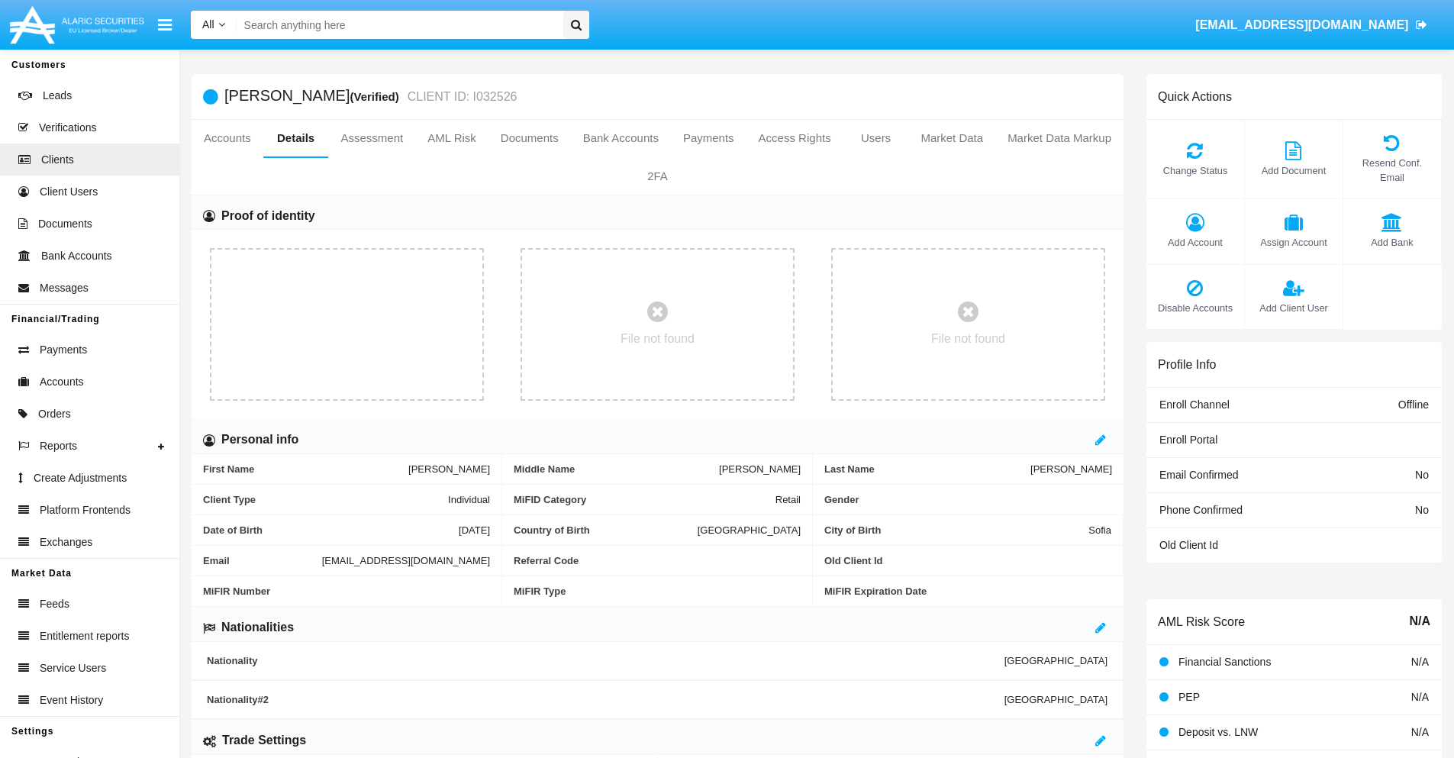  Describe the element at coordinates (397, 24) in the screenshot. I see `input: Search` at that location.